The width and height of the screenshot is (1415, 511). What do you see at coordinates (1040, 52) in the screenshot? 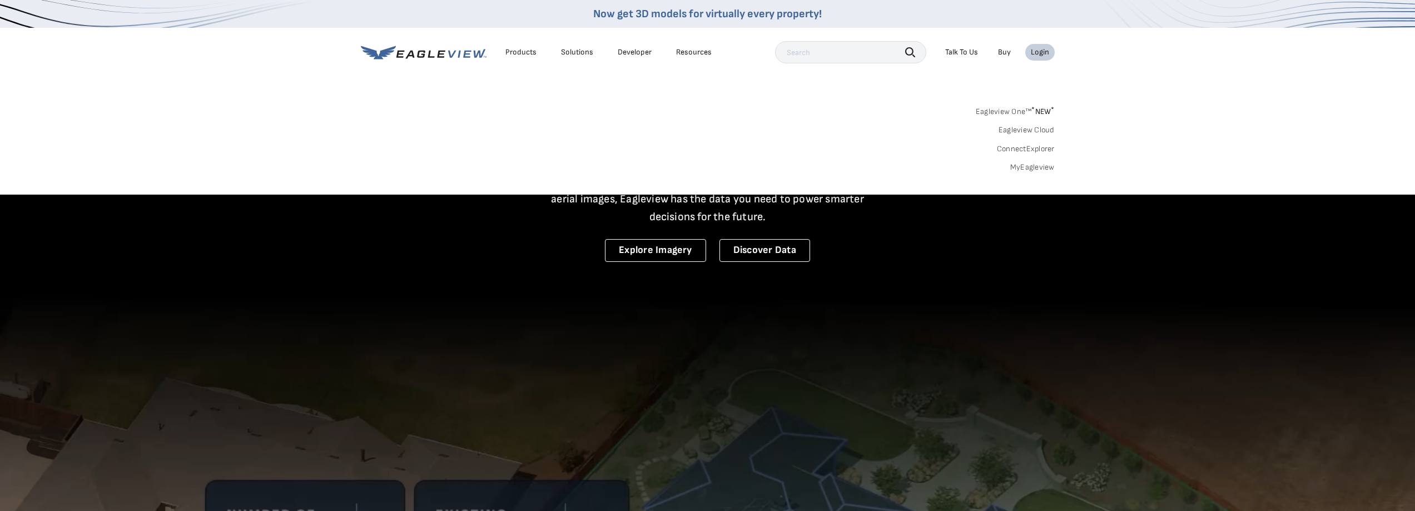
I see `div: Login` at bounding box center [1040, 52].